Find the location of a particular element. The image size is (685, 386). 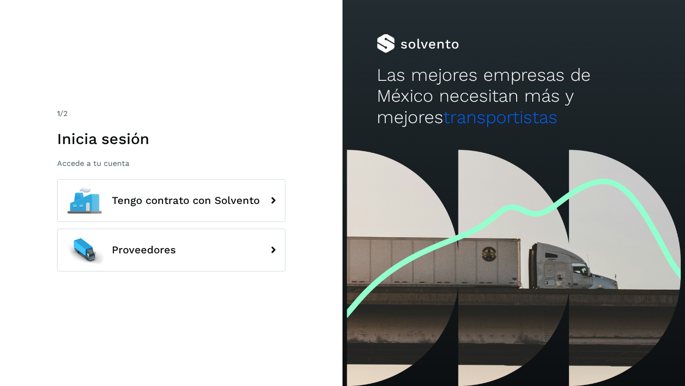

h2: Las mejores empresas de México necesitan más y mejores is located at coordinates (514, 96).